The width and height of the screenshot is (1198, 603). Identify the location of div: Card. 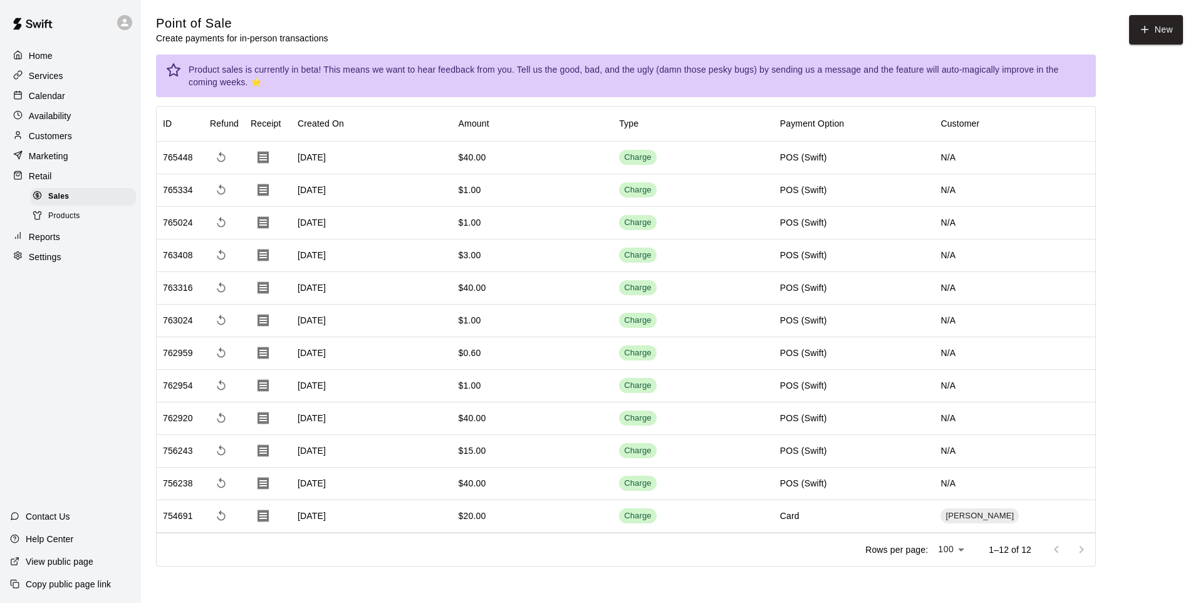
(789, 516).